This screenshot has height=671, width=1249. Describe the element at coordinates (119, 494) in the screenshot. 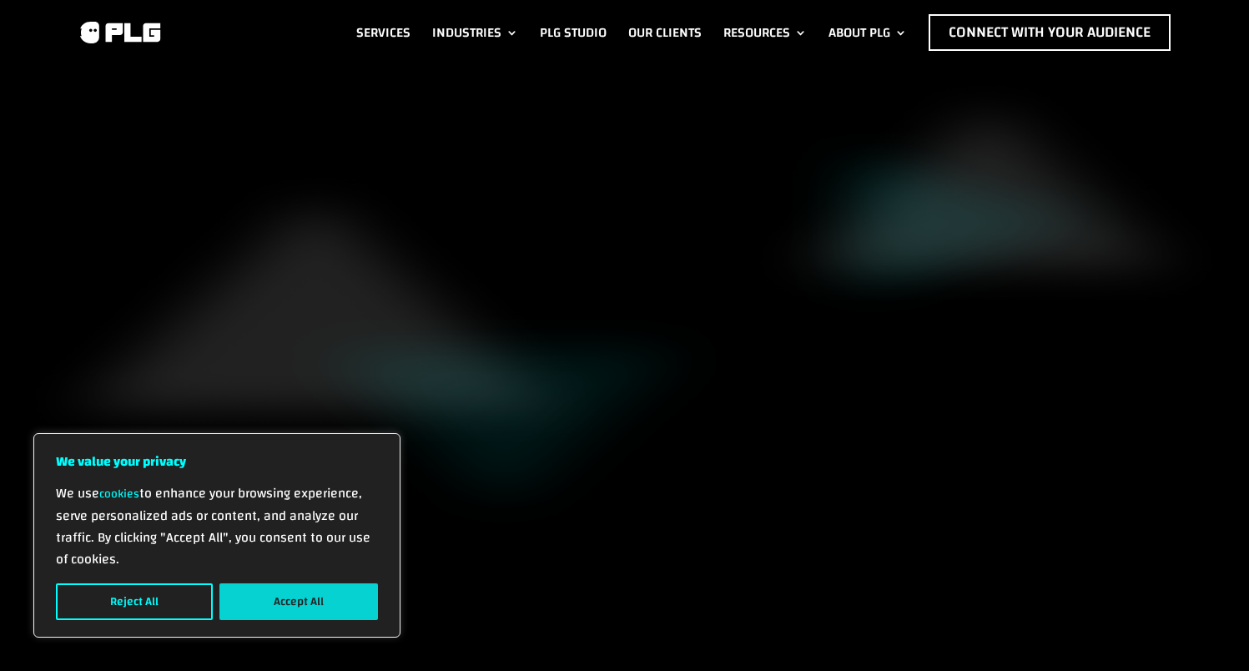

I see `span: cookies` at that location.